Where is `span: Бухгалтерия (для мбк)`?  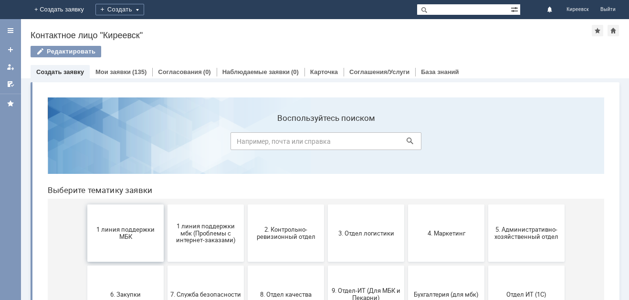
span: Бухгалтерия (для мбк) is located at coordinates (406, 204).